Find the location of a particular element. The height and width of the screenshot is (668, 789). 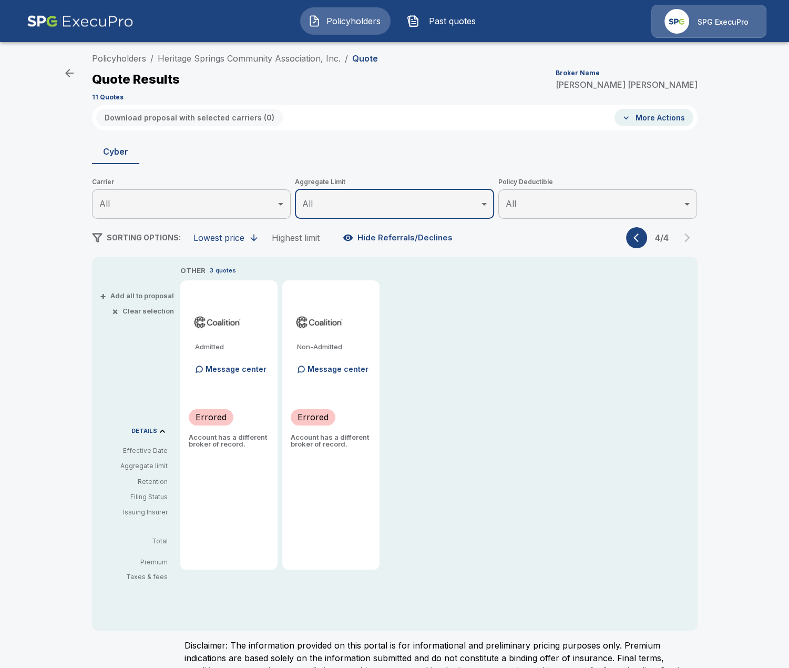

p: 11 Quotes is located at coordinates (108, 97).